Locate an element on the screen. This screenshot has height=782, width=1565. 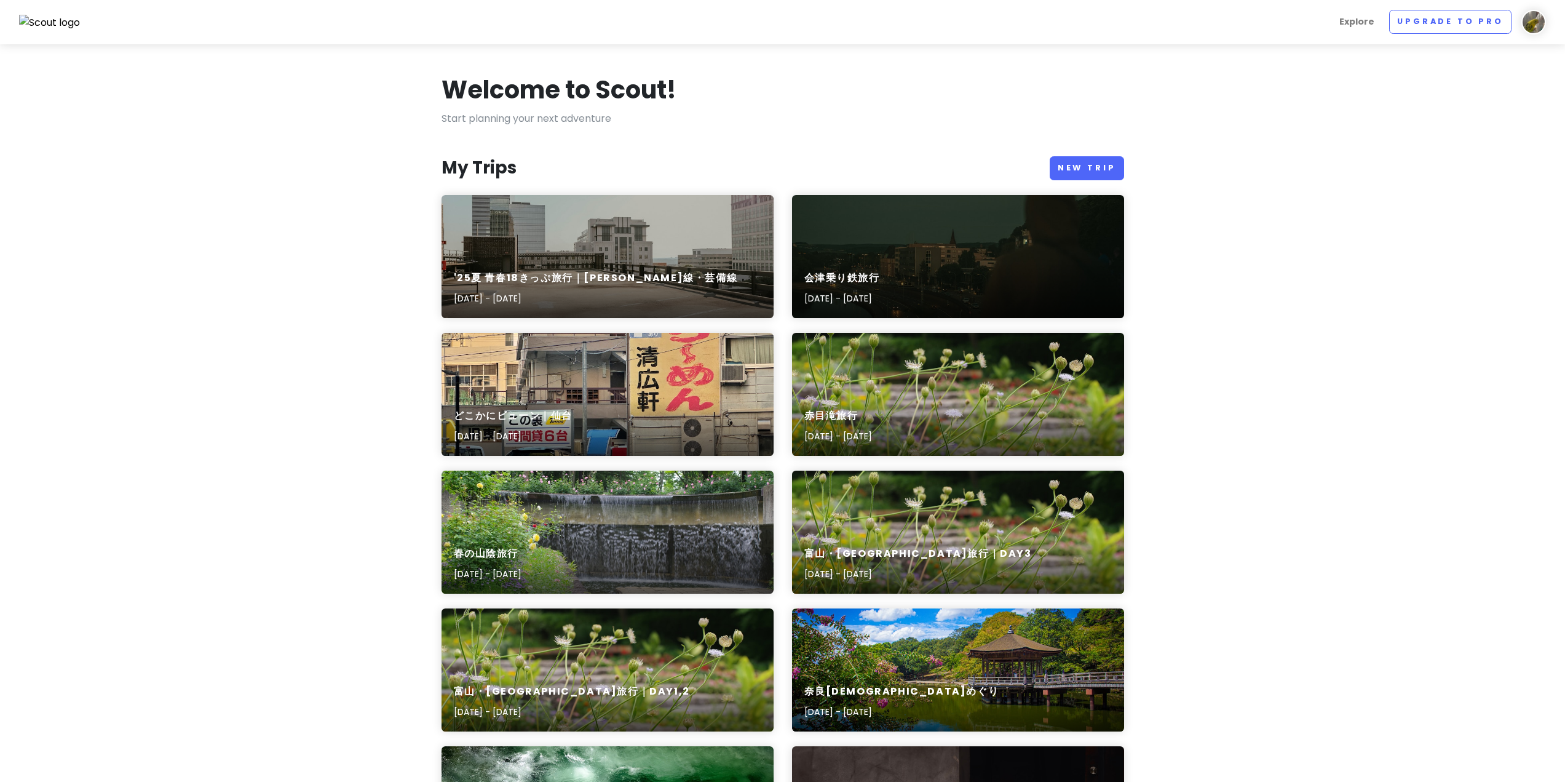
h6: どこかにビューン｜仙台 is located at coordinates (513, 416).